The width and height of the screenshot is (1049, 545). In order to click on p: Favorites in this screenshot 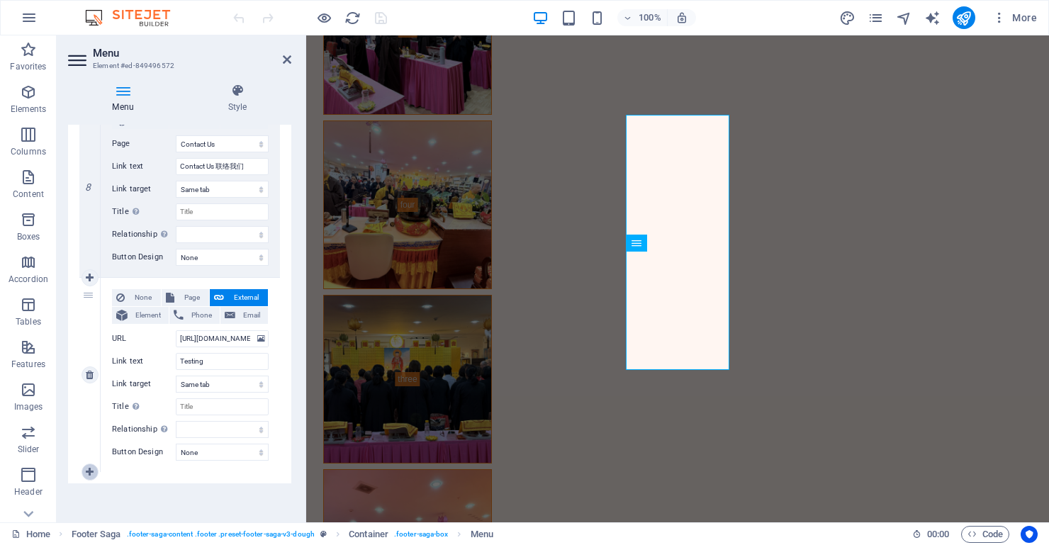, I will do `click(28, 67)`.